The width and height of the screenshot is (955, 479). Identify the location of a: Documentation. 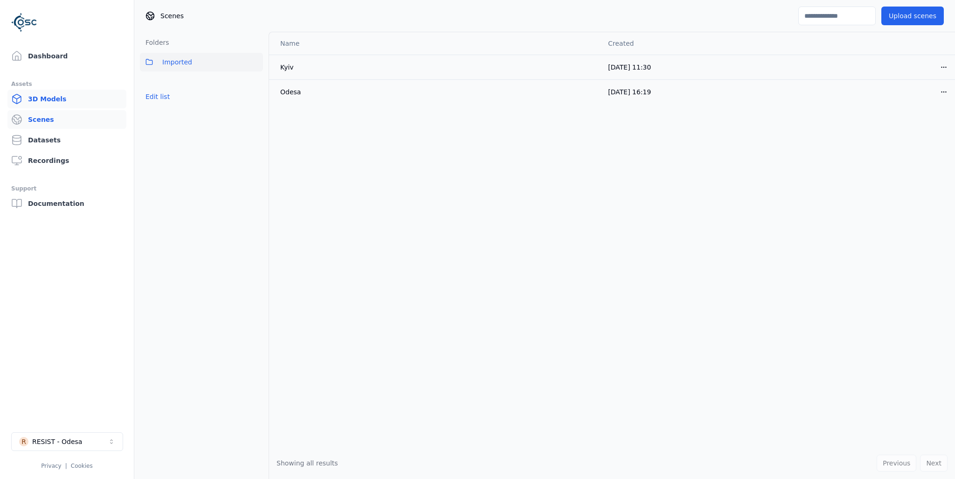
(67, 203).